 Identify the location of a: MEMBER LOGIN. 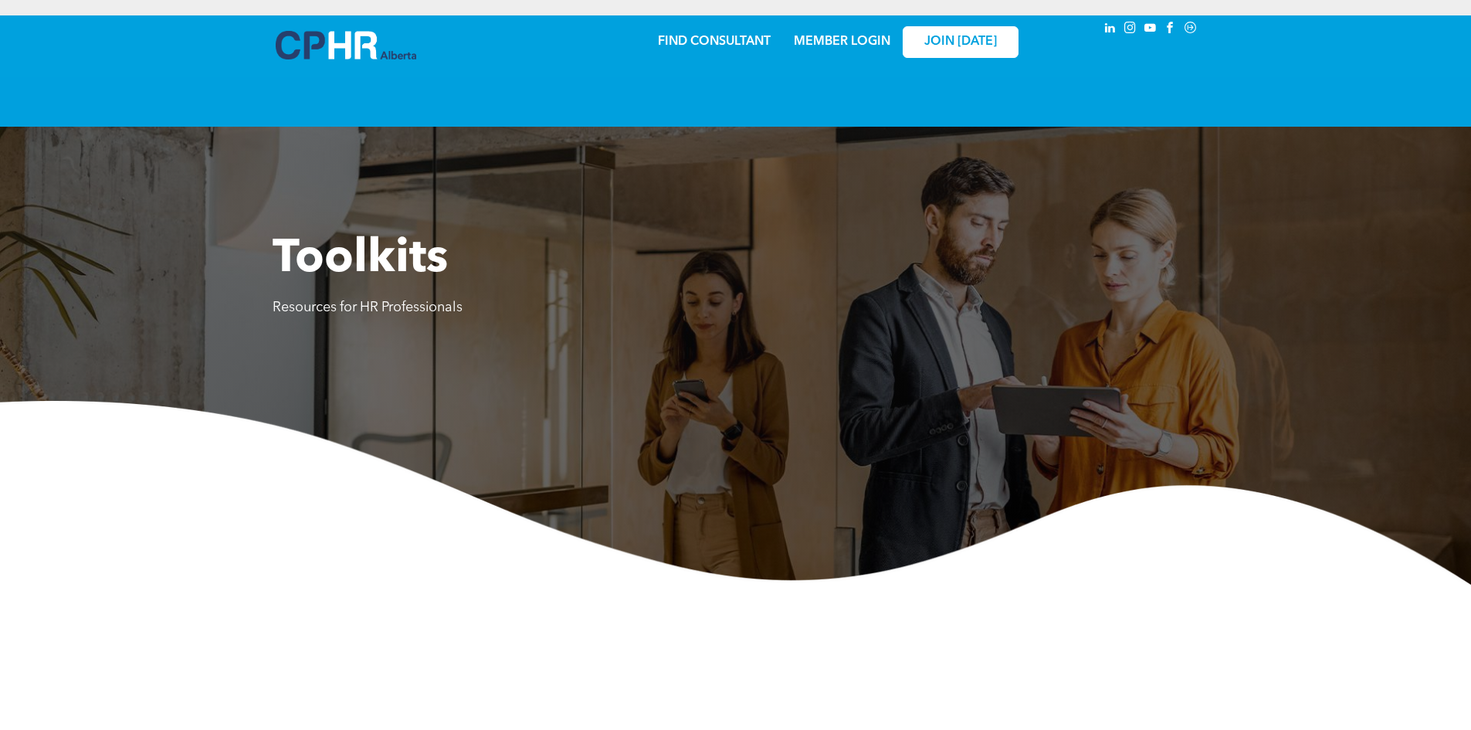
(842, 42).